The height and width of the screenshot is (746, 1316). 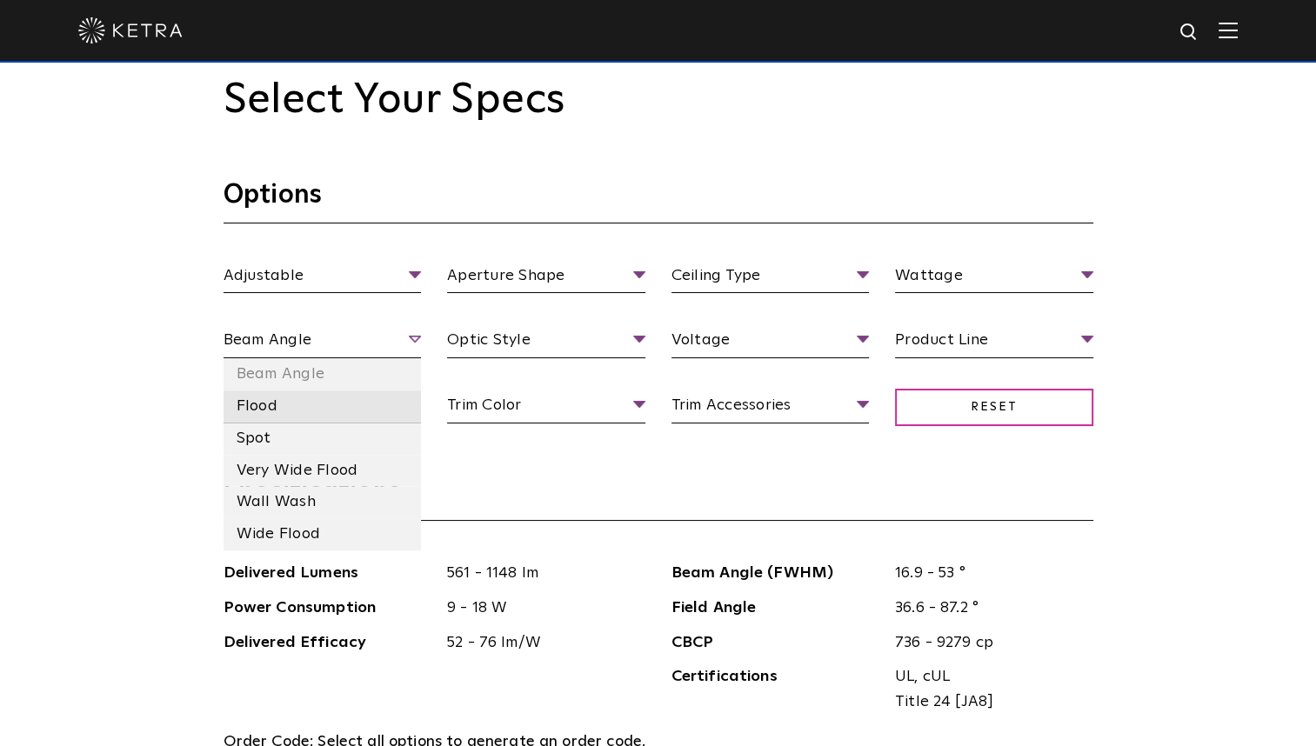 I want to click on span: 36.6 - 87.2 °, so click(x=987, y=608).